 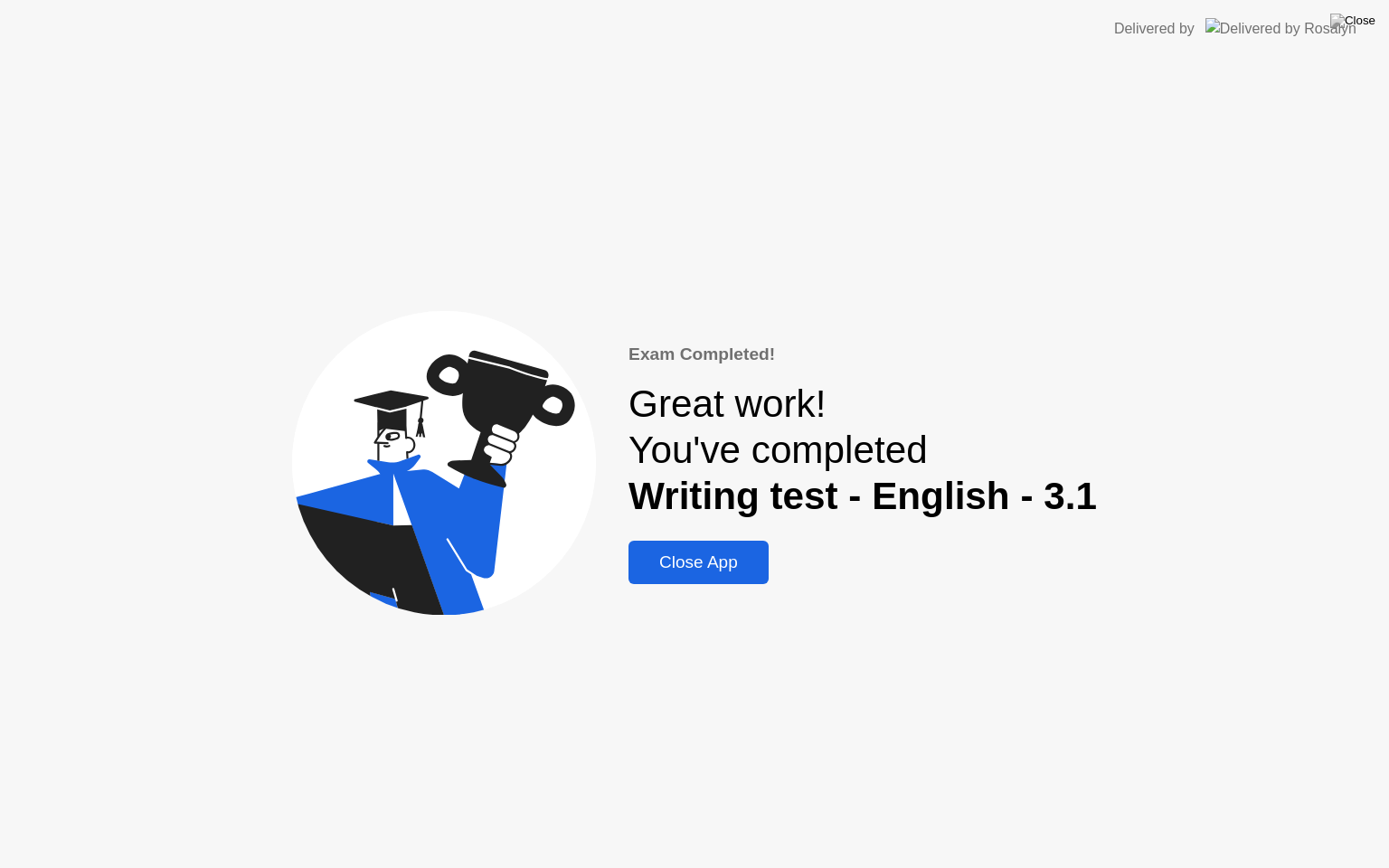 I want to click on div: Delivered by, so click(x=1154, y=29).